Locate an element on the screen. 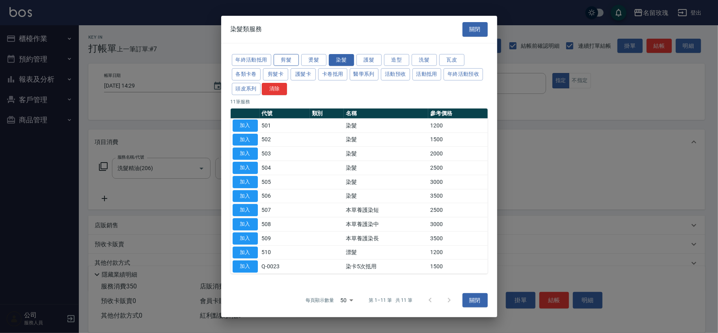 The height and width of the screenshot is (333, 718). button: 年終活動預收 is located at coordinates (463, 74).